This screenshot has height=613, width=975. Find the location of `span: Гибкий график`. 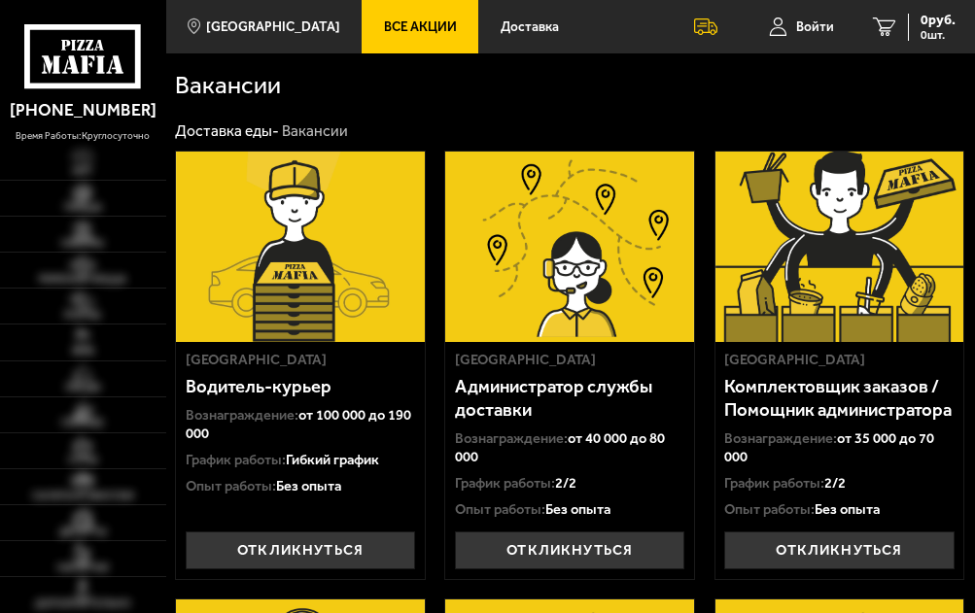

span: Гибкий график is located at coordinates (333, 460).